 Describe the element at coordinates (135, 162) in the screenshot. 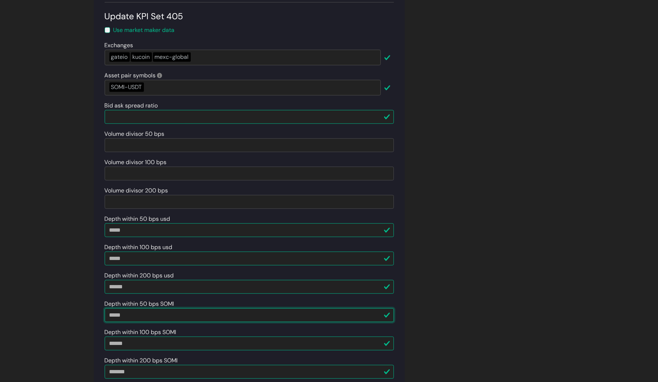

I see `label: Volume divisor 100 bps` at that location.